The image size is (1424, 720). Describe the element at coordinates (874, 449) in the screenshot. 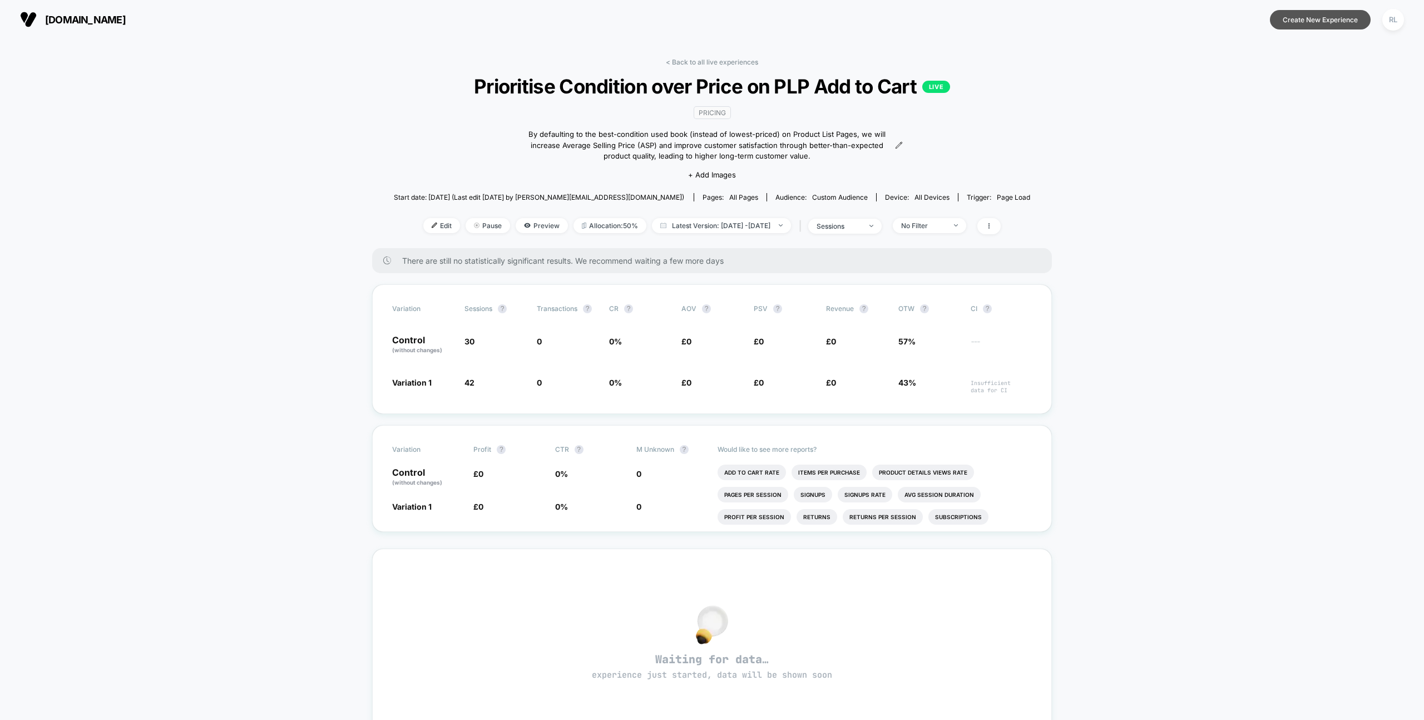

I see `p: Would like to see more reports?` at that location.